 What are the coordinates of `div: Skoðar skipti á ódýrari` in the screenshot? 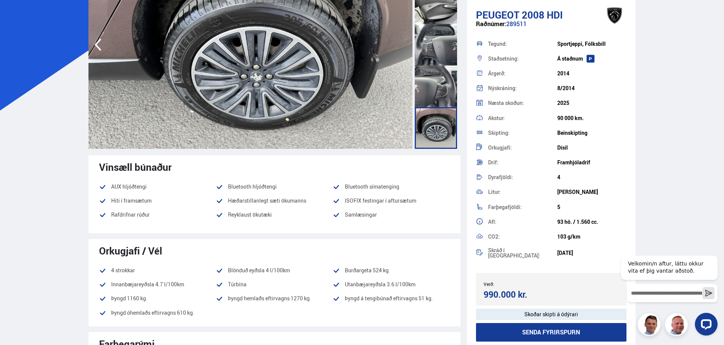 It's located at (552, 314).